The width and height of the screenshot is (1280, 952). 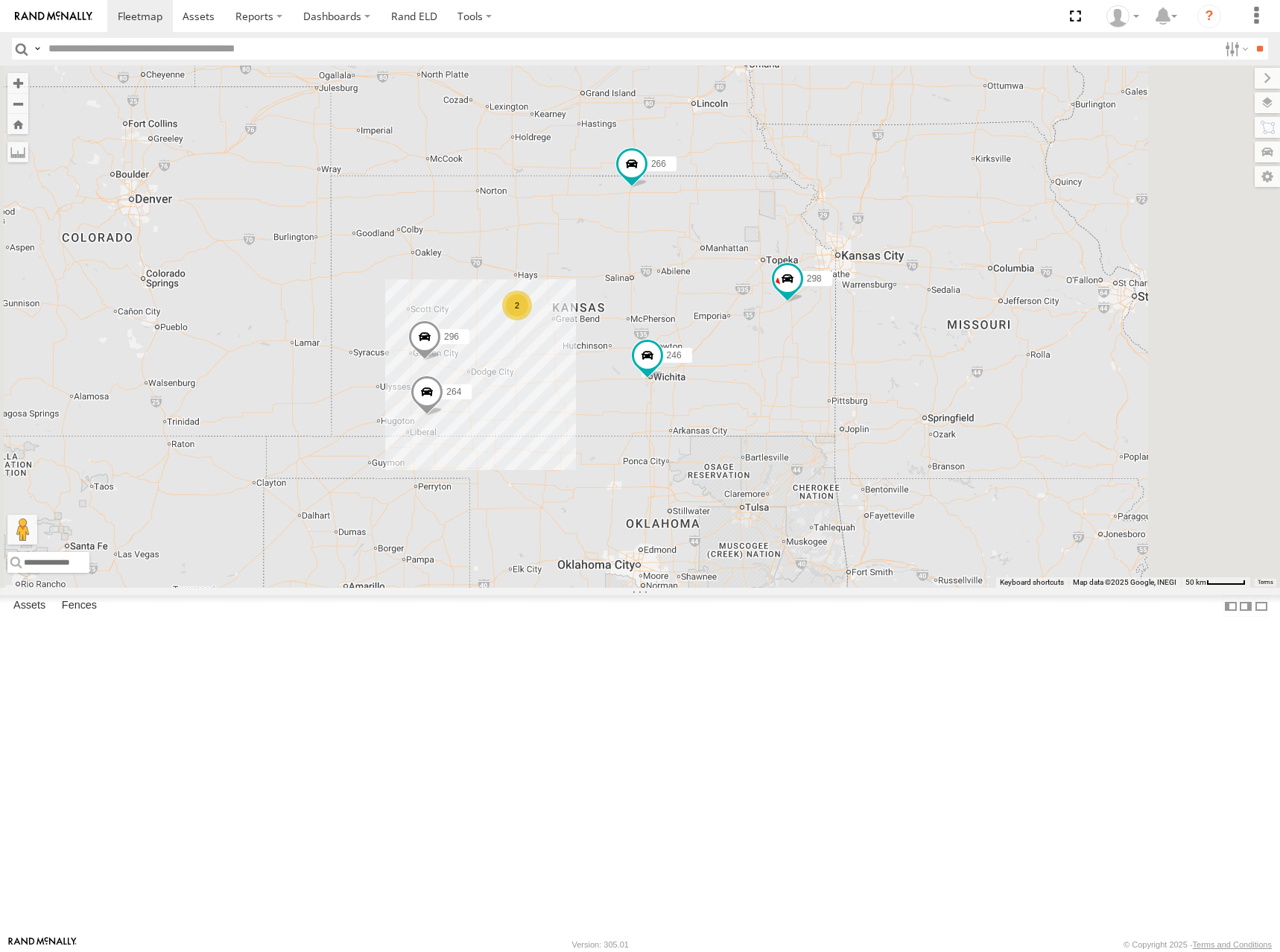 I want to click on a: Terms, so click(x=1264, y=582).